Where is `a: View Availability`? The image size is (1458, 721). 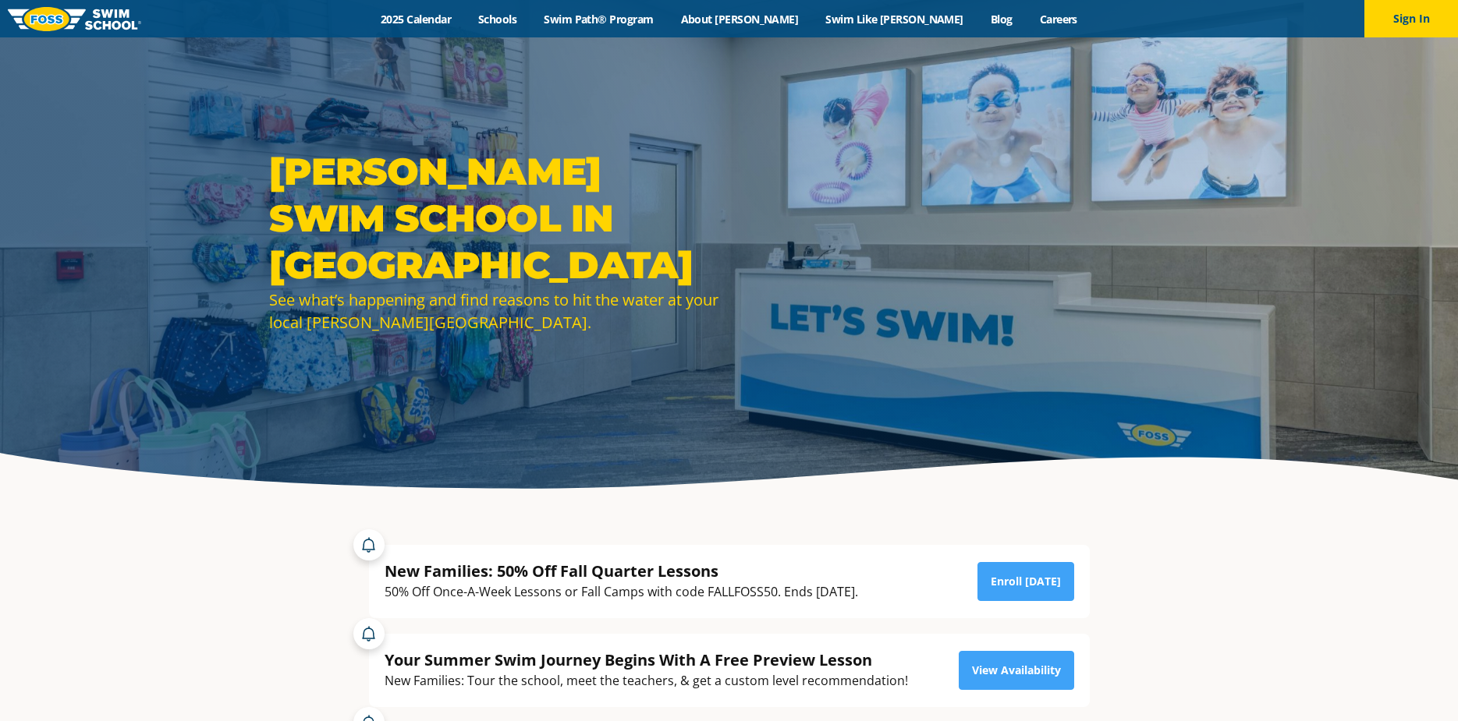 a: View Availability is located at coordinates (1016, 671).